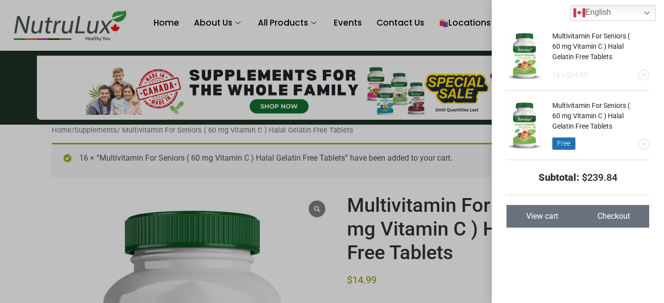  What do you see at coordinates (542, 216) in the screenshot?
I see `a: View cart` at bounding box center [542, 216].